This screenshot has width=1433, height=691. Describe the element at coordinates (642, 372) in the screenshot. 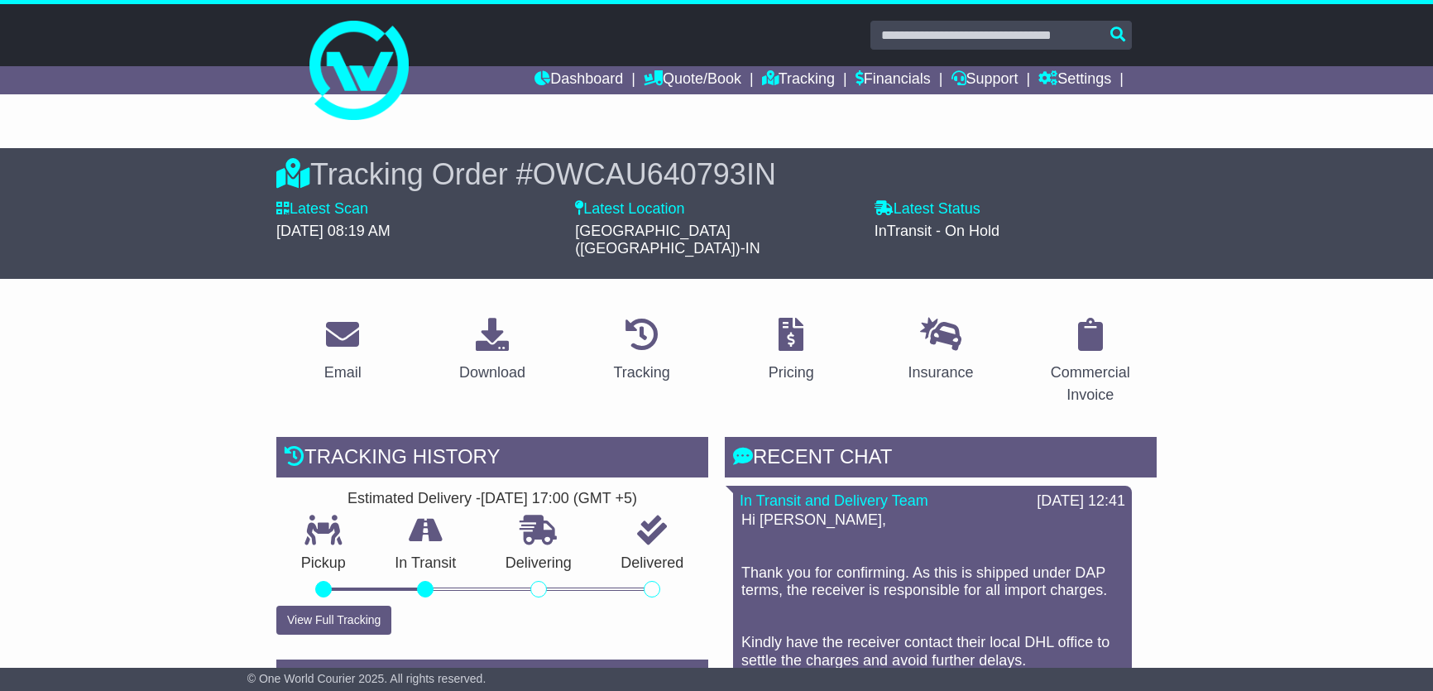

I see `div: Tracking` at that location.